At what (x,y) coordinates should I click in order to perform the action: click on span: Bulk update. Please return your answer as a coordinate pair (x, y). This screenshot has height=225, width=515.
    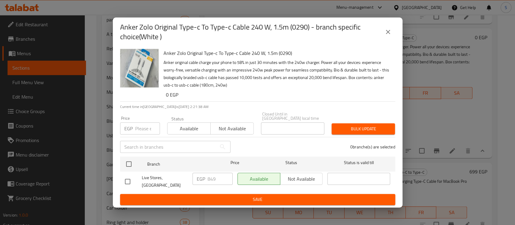
    Looking at the image, I should click on (363, 129).